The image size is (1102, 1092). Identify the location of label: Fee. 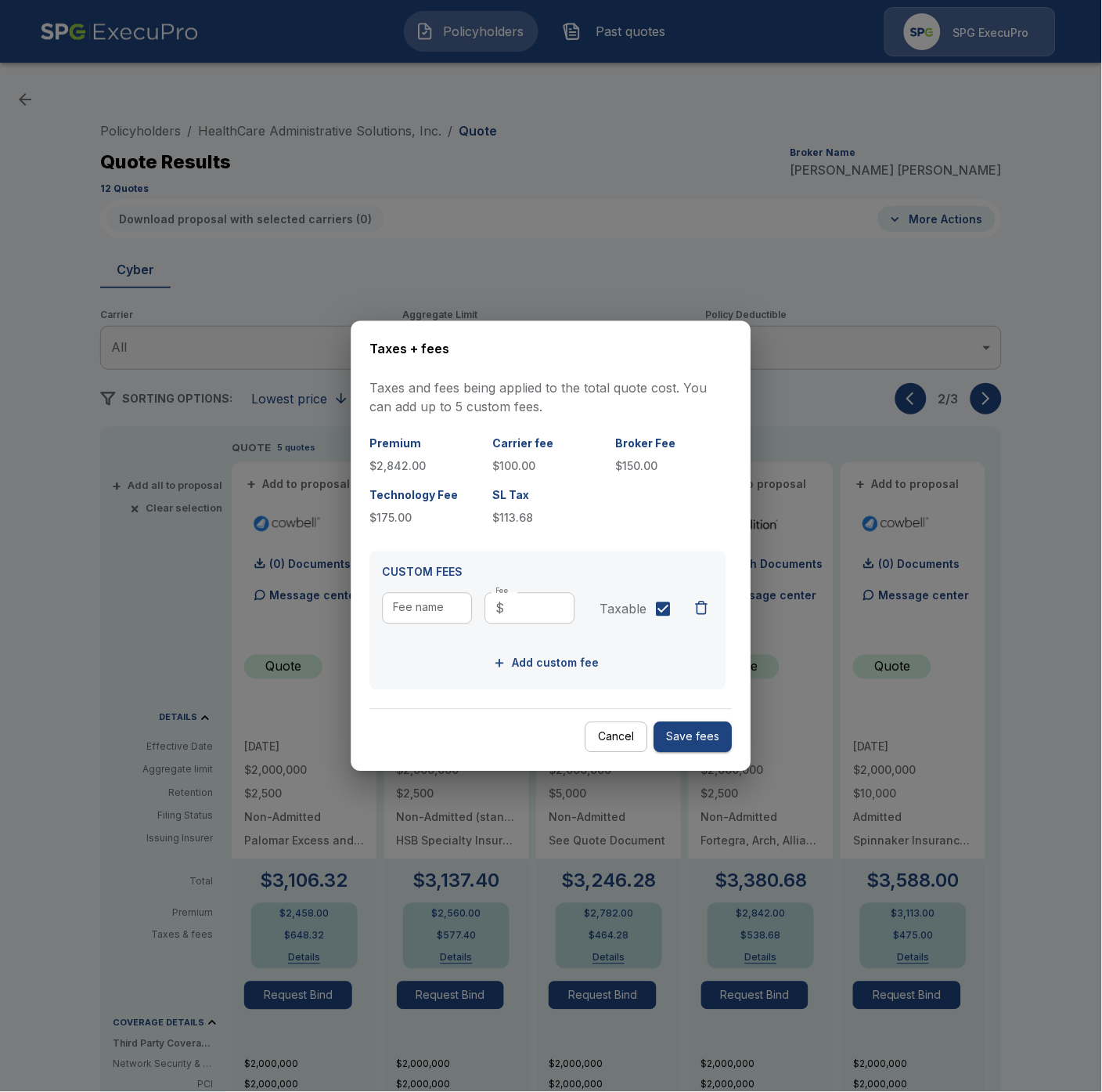
(503, 589).